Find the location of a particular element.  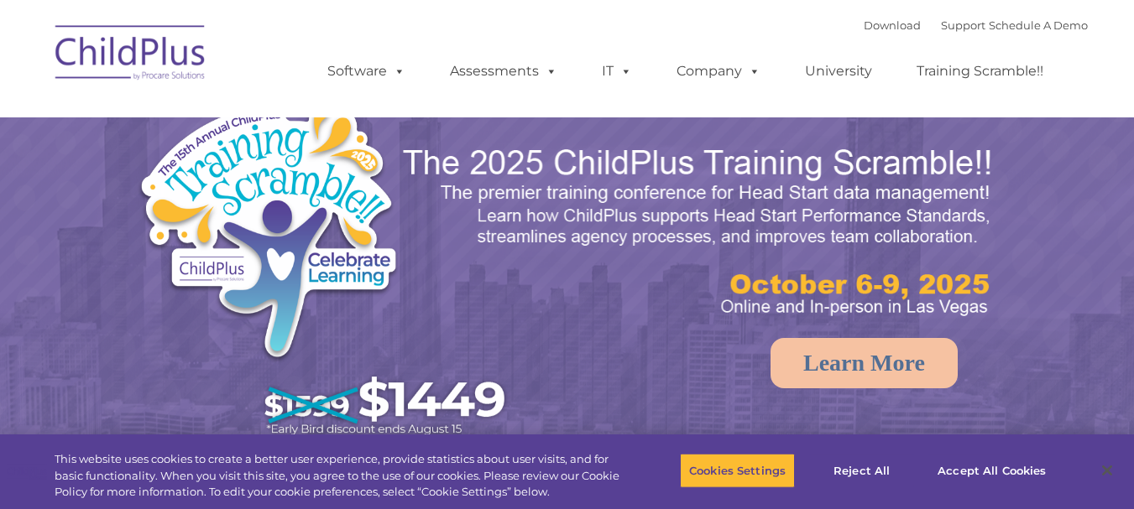

a: Learn More is located at coordinates (864, 363).